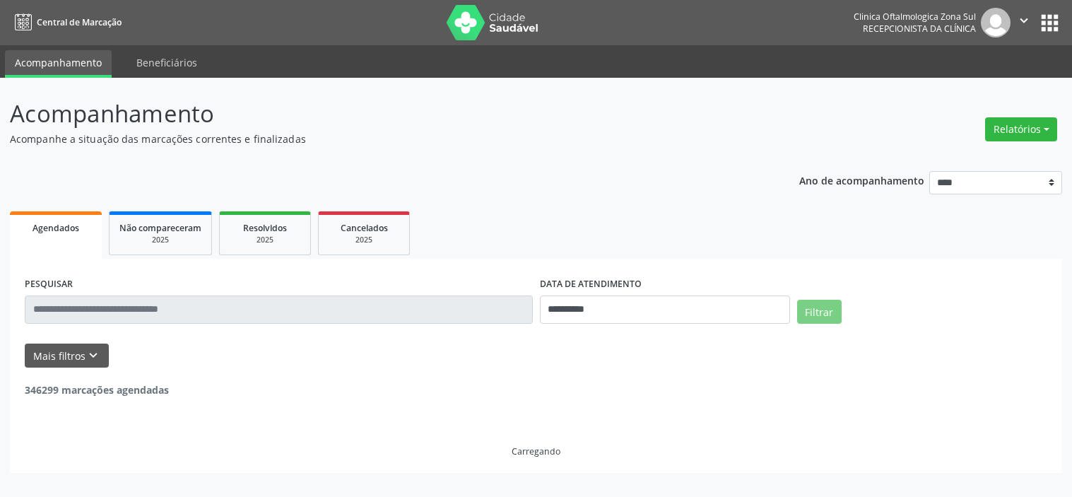 The image size is (1072, 497). Describe the element at coordinates (378, 138) in the screenshot. I see `p: Acompanhe a situação das marcações correntes e finalizadas` at that location.